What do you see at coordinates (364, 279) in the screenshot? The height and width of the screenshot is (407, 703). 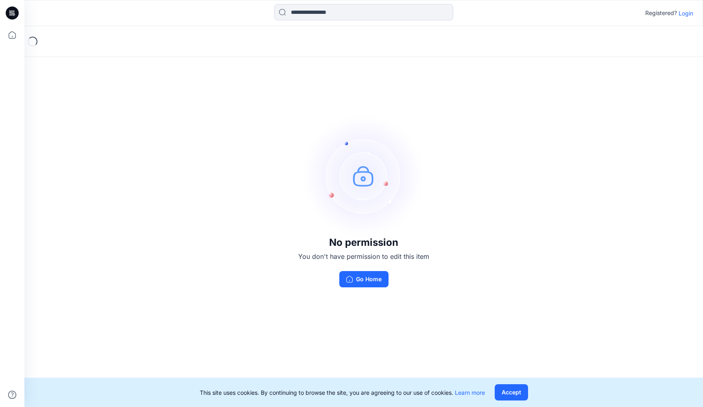 I see `a: Go Home` at bounding box center [364, 279].